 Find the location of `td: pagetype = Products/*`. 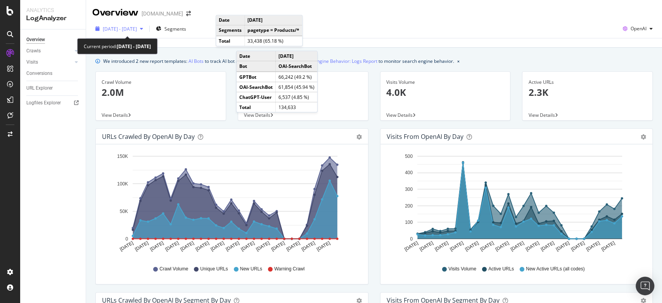

td: pagetype = Products/* is located at coordinates (273, 30).